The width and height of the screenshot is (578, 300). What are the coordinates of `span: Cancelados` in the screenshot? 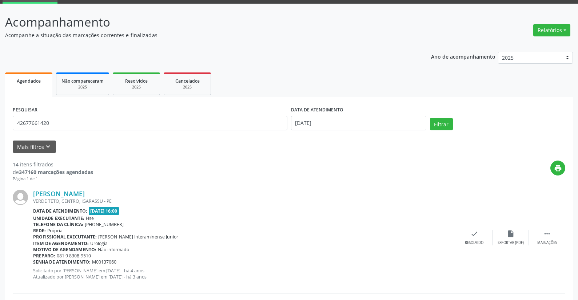 It's located at (187, 81).